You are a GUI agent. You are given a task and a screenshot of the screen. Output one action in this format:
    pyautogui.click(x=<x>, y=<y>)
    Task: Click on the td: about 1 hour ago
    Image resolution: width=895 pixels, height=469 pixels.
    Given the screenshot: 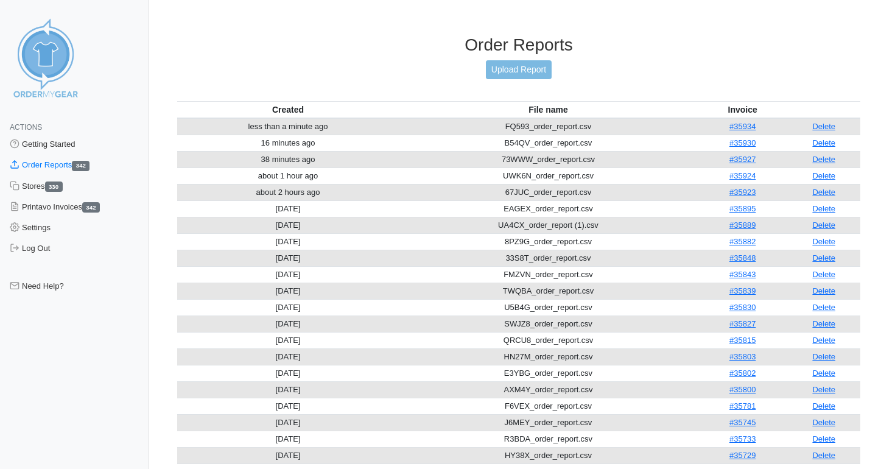 What is the action you would take?
    pyautogui.click(x=288, y=175)
    